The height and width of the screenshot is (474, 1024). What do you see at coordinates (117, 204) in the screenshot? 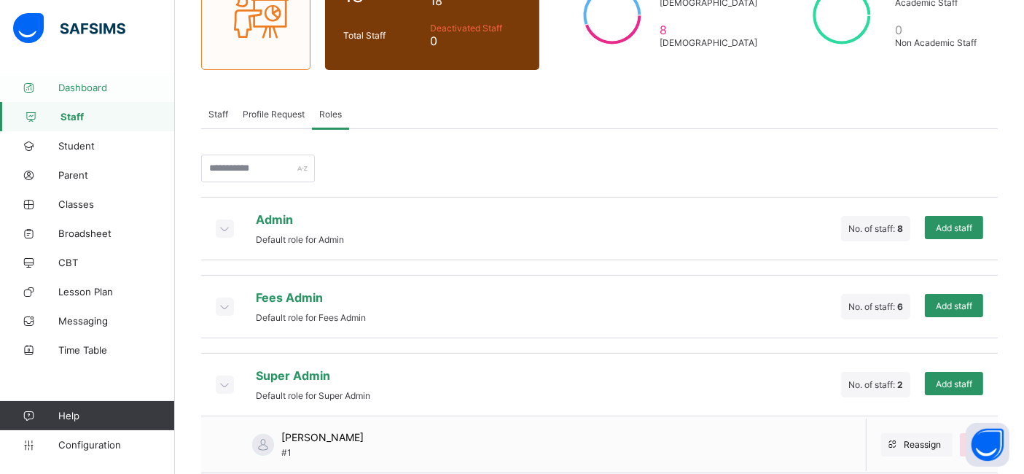
I see `span: Classes` at bounding box center [117, 204].